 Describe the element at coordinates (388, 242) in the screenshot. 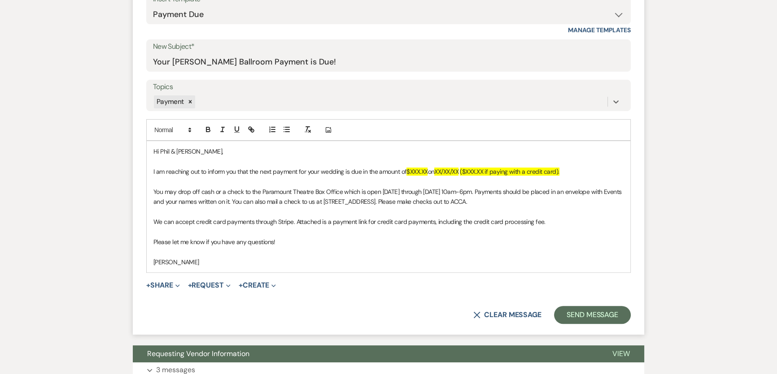

I see `p: Please let me know if you have any questions!` at that location.